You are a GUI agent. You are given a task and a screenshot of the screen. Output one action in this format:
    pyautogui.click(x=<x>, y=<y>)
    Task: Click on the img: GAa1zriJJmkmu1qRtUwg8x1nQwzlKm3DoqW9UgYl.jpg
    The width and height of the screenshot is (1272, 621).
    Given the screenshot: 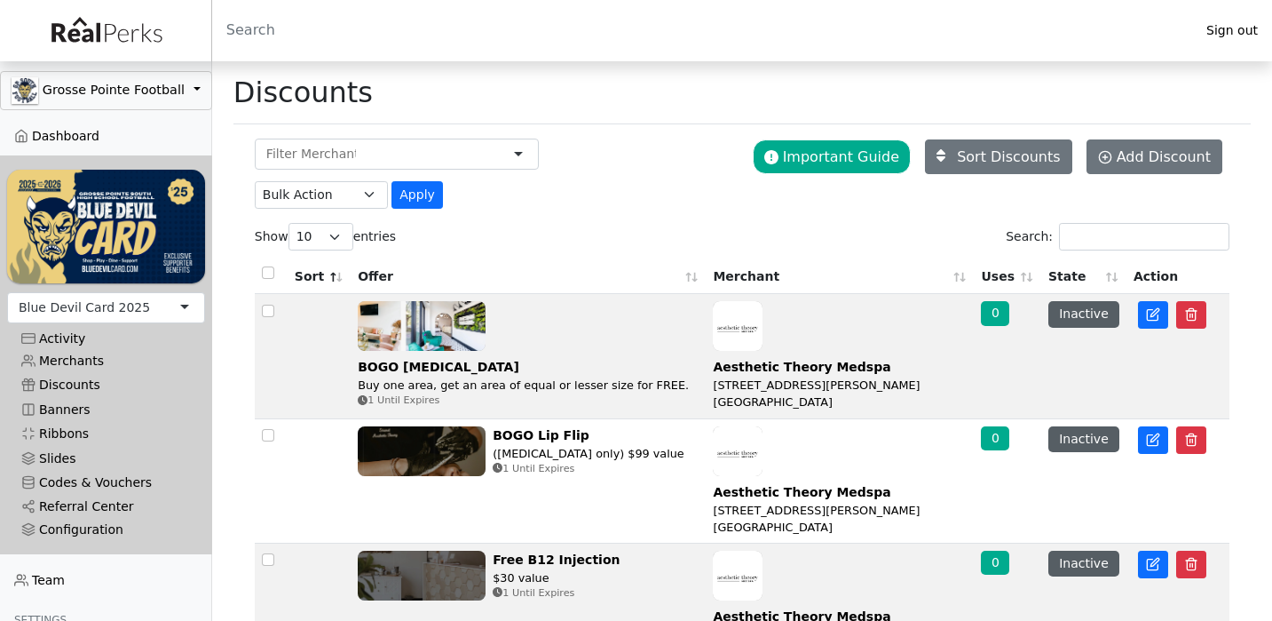 What is the action you would take?
    pyautogui.click(x=25, y=91)
    